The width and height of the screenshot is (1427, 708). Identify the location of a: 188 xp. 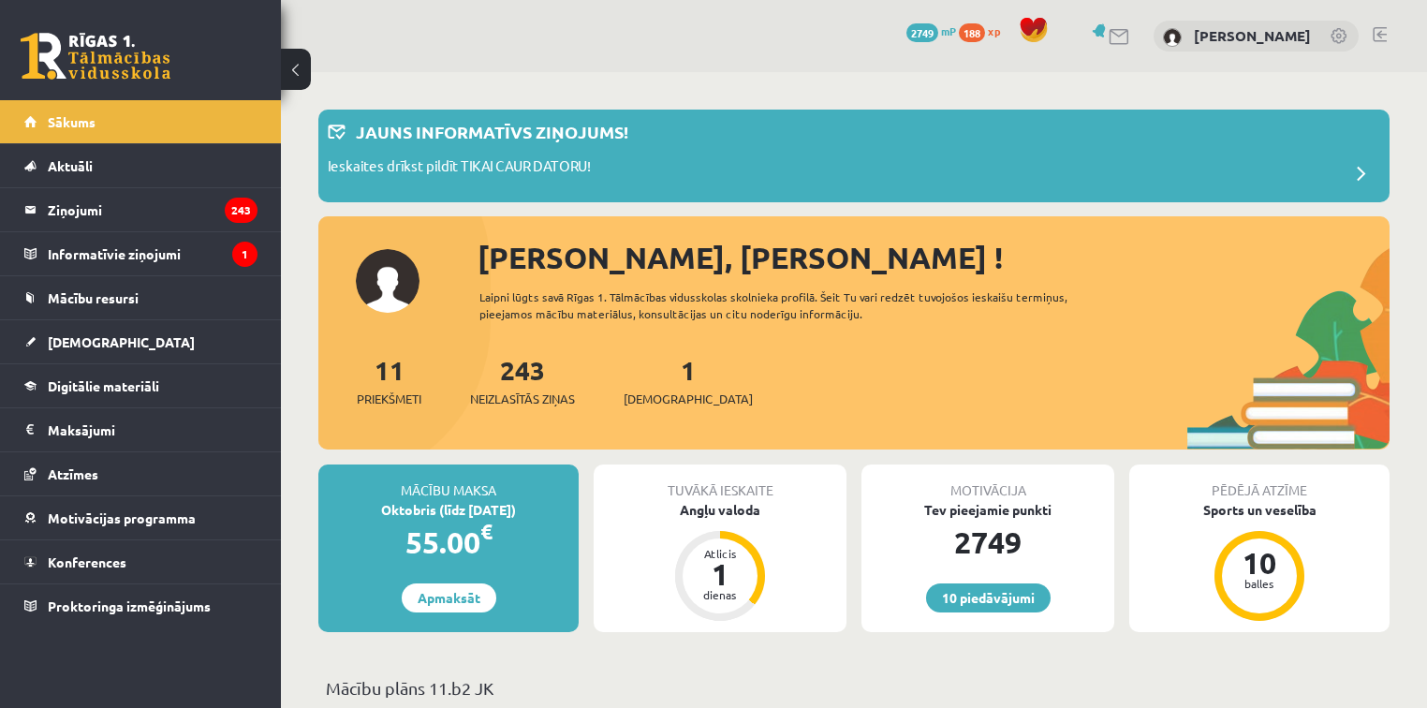
(984, 31).